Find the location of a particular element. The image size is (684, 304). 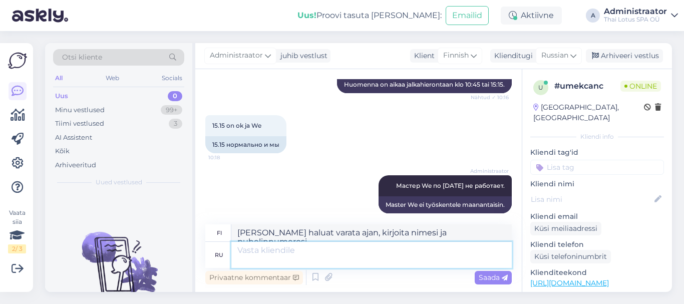

div: 0 is located at coordinates (175, 96).